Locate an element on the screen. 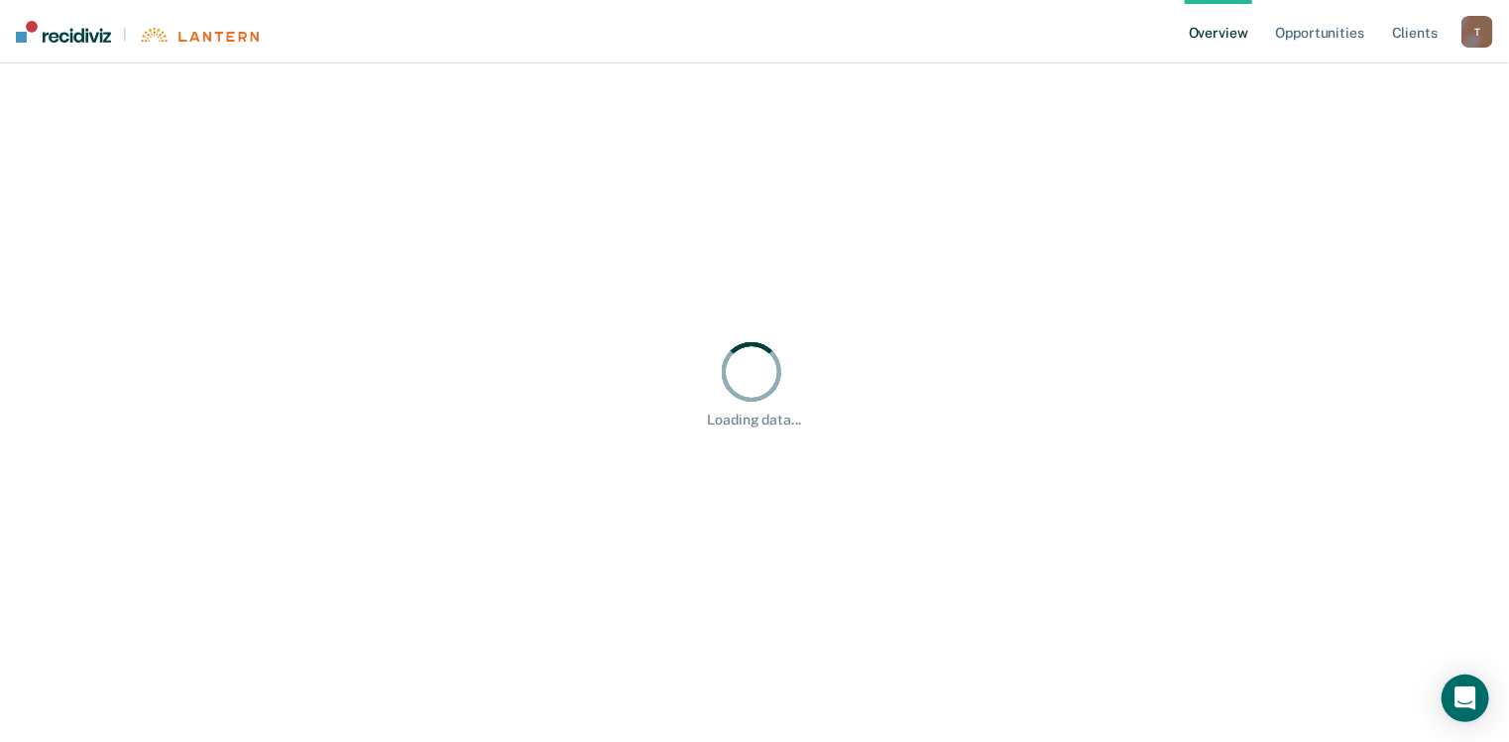  button: T is located at coordinates (1477, 32).